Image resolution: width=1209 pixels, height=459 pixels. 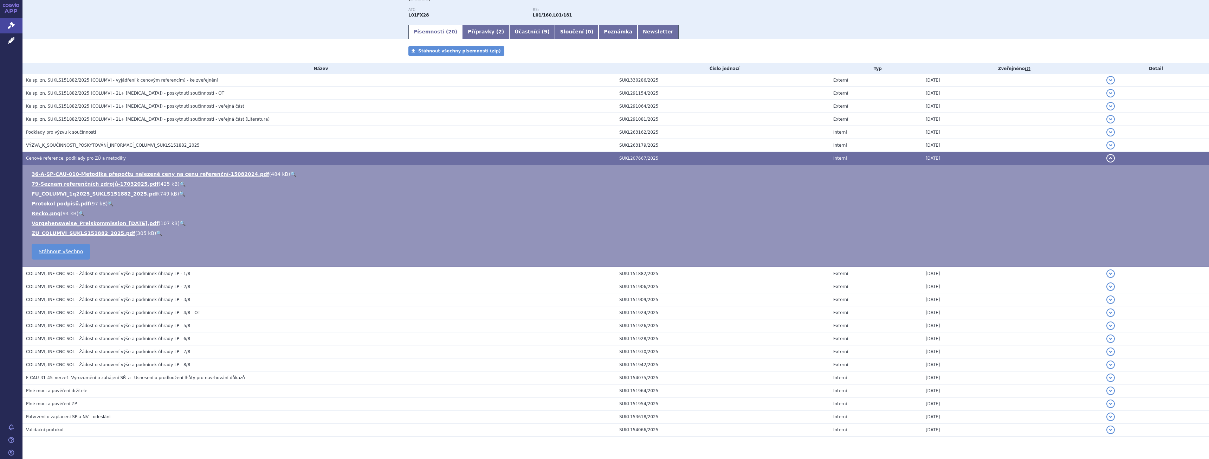 I want to click on span: 20, so click(x=451, y=32).